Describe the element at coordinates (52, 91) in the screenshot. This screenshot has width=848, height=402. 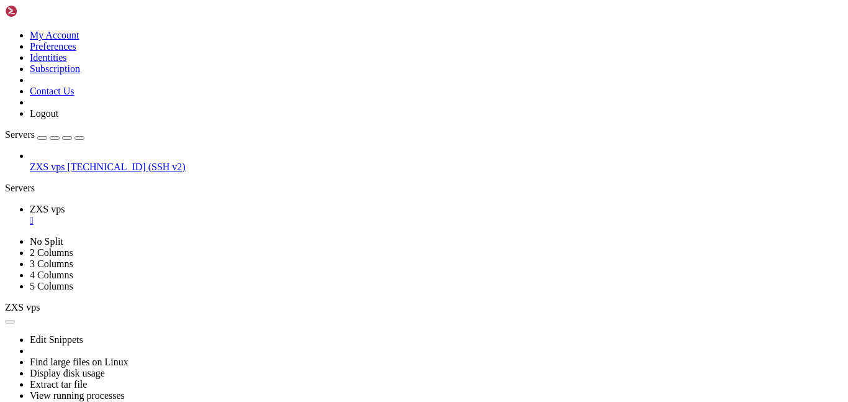
I see `a: Contact Us` at that location.